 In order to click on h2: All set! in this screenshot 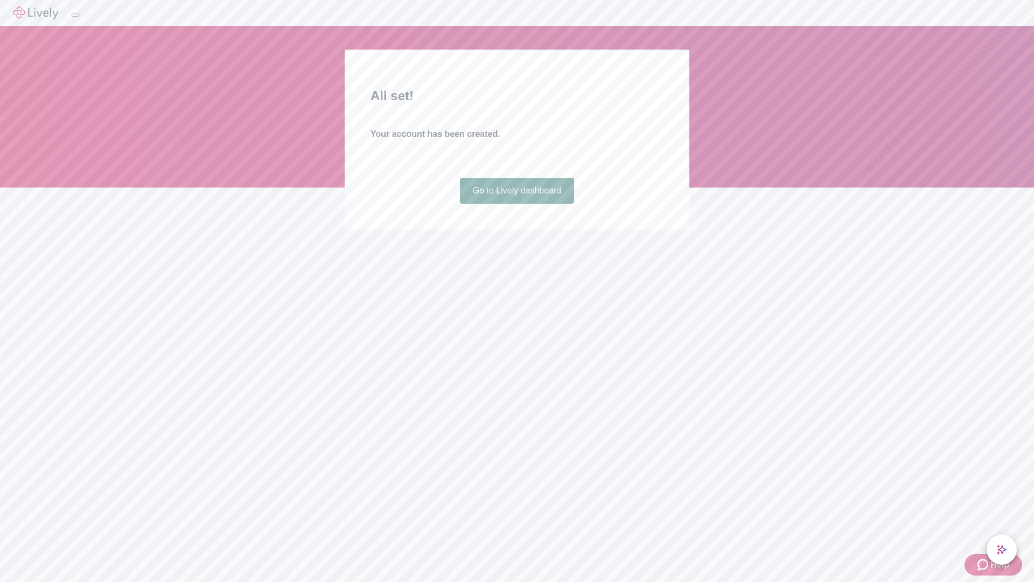, I will do `click(517, 96)`.